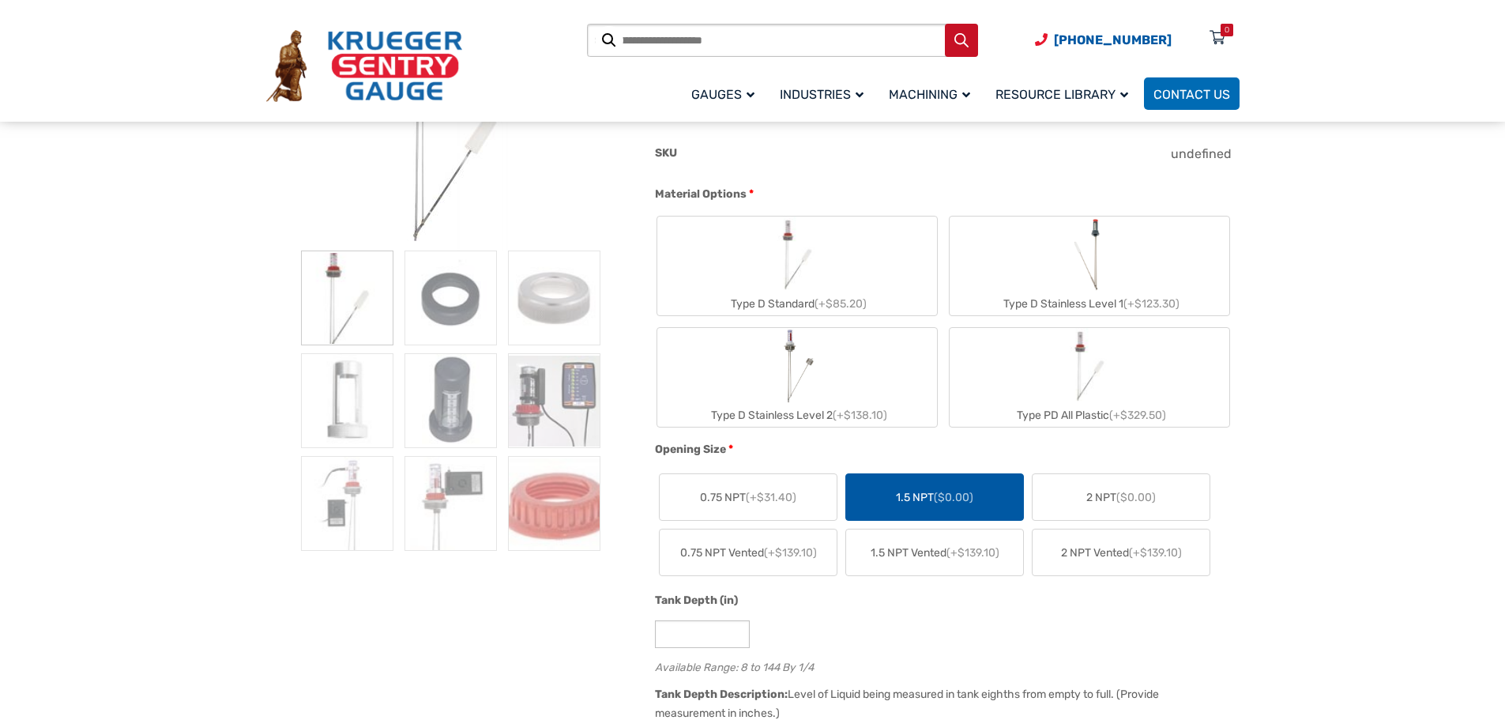 This screenshot has height=720, width=1505. I want to click on img: At A Glance - Image 2, so click(450, 298).